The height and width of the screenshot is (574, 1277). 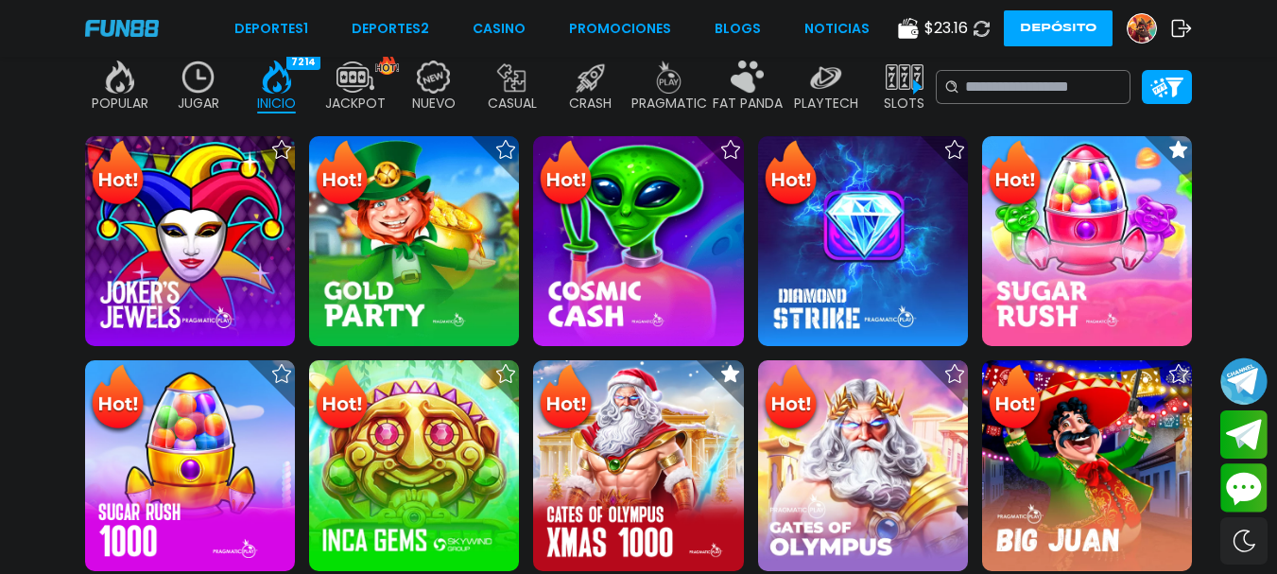 I want to click on img: new_off.webp, so click(x=434, y=77).